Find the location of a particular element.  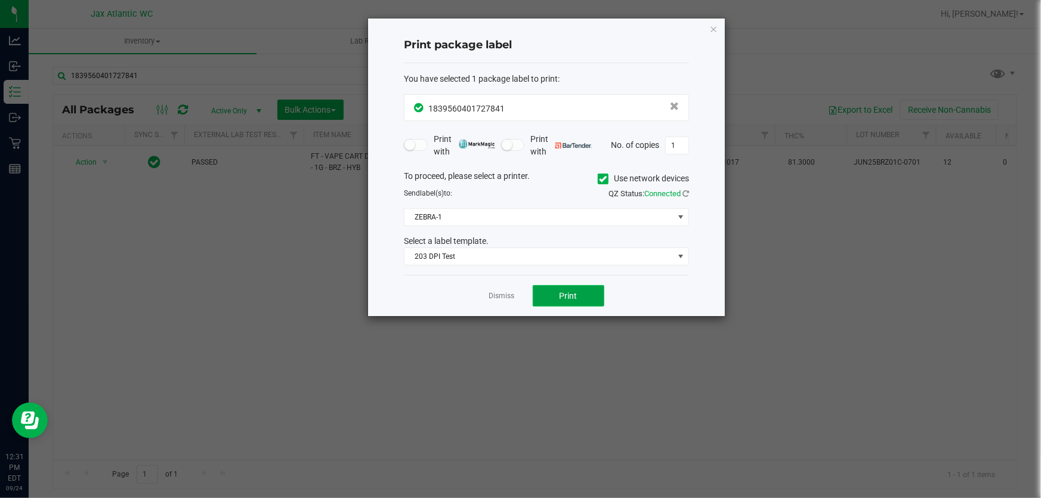

label: Use network devices is located at coordinates (643, 178).